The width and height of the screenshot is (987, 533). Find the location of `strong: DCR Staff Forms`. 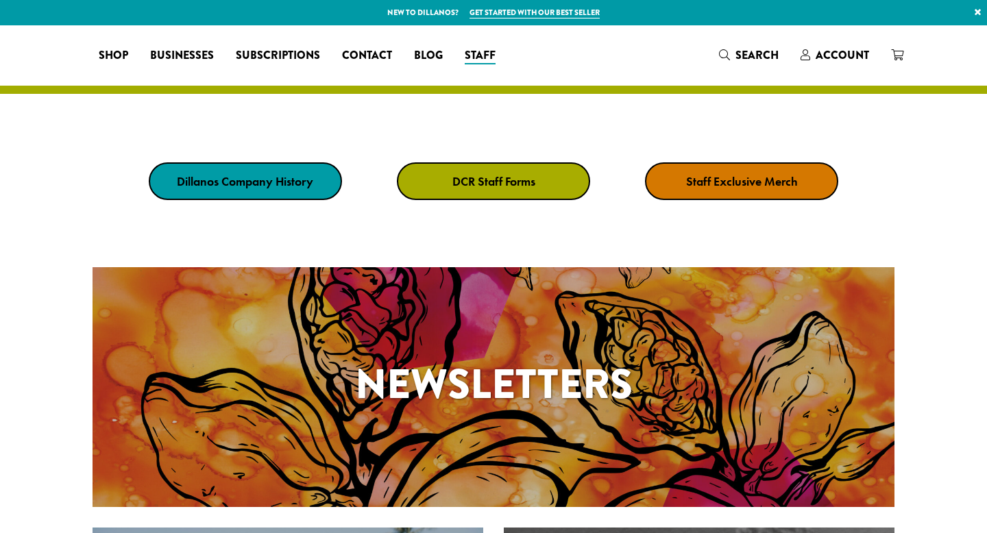

strong: DCR Staff Forms is located at coordinates (494, 181).